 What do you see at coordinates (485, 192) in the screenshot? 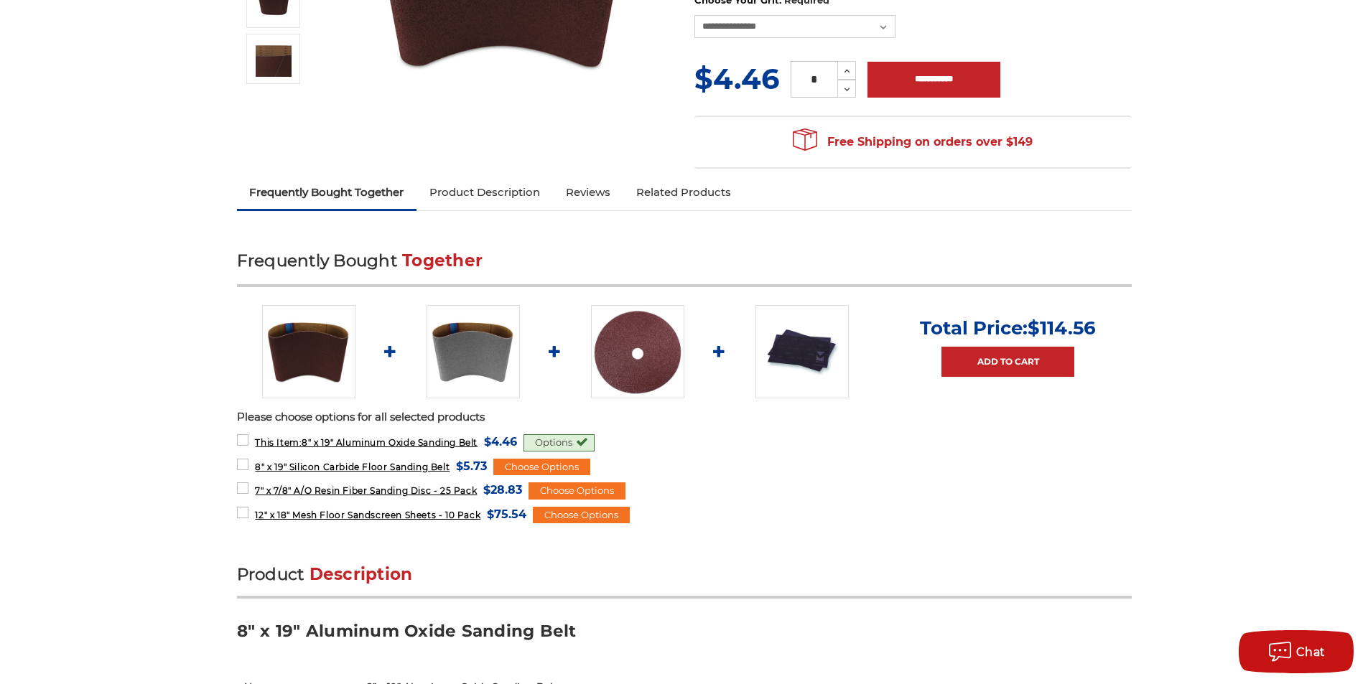
I see `a: Product Description` at bounding box center [485, 192].